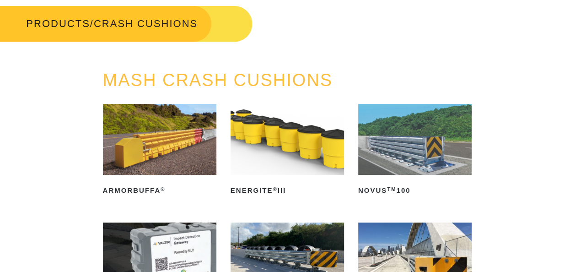 The height and width of the screenshot is (272, 575). Describe the element at coordinates (287, 150) in the screenshot. I see `a: ENERGITE®III` at that location.